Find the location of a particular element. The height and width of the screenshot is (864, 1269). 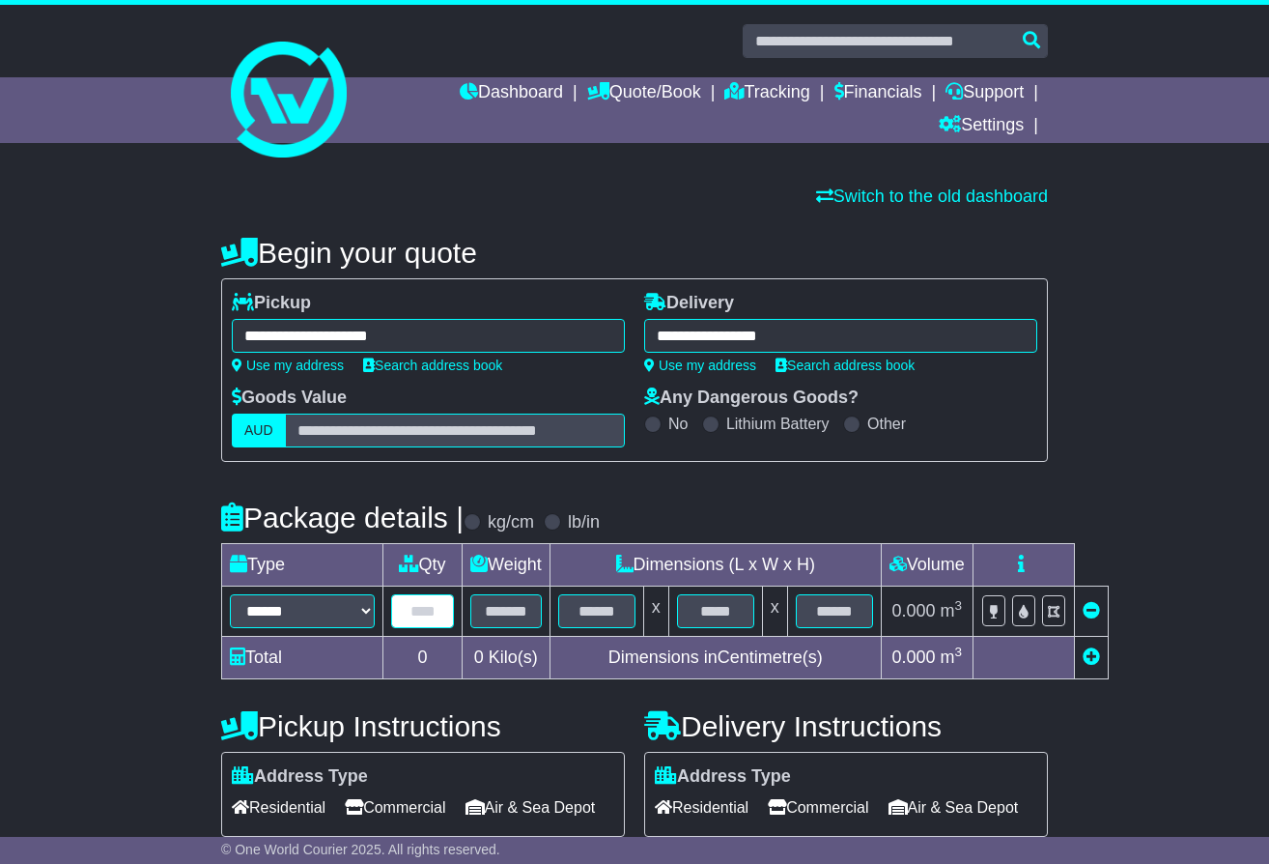

label: AUD is located at coordinates (259, 430).